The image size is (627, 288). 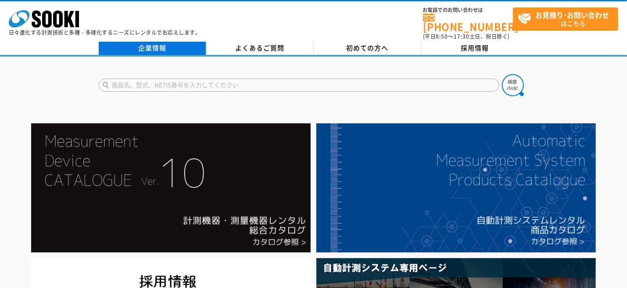 What do you see at coordinates (565, 19) in the screenshot?
I see `a: お見積り･お問い合わせはこちら` at bounding box center [565, 19].